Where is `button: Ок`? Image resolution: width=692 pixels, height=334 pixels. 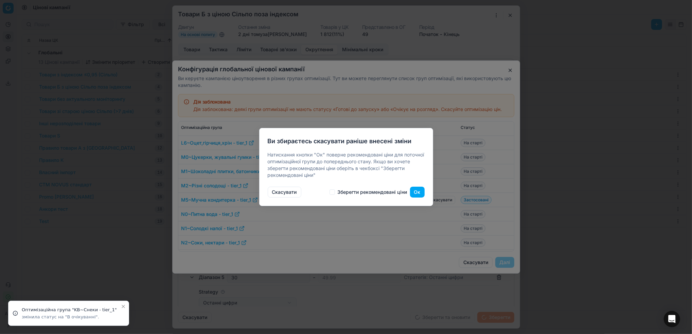
button: Ок is located at coordinates (417, 192).